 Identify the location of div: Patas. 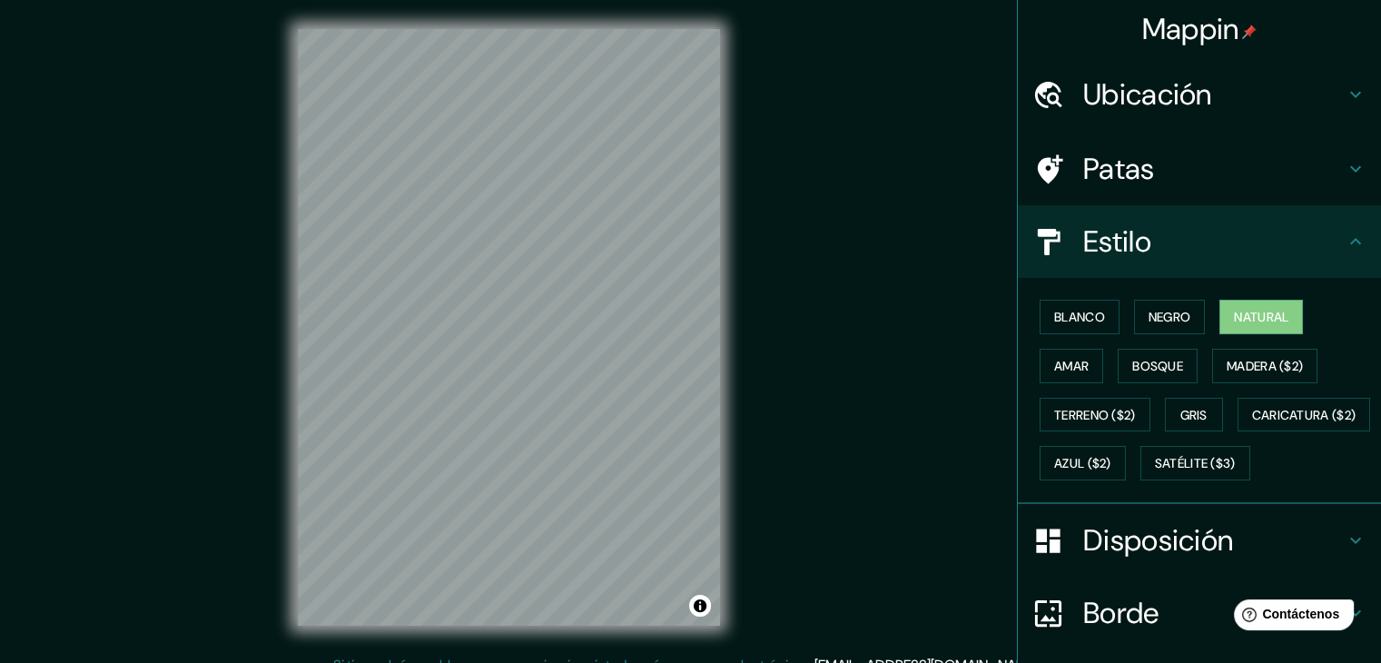
(1199, 169).